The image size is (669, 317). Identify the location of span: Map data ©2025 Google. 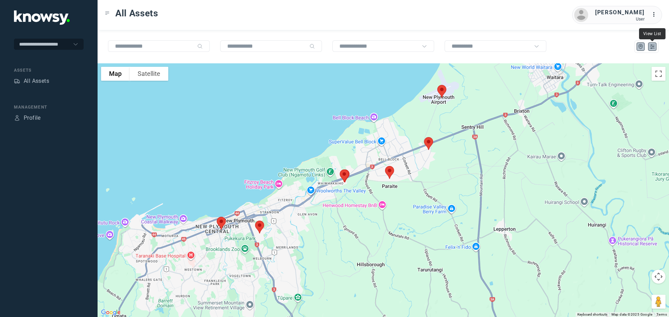
(632, 315).